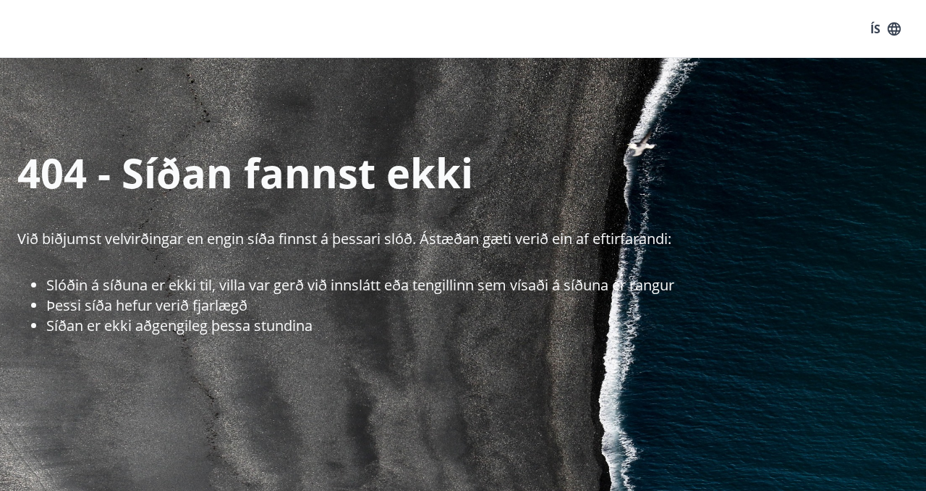 The height and width of the screenshot is (491, 926). I want to click on li: Slóðin á síðuna er ekki til, villa var gerð við innslátt eða tengillinn sem vísaði á síðuna er ra..., so click(486, 285).